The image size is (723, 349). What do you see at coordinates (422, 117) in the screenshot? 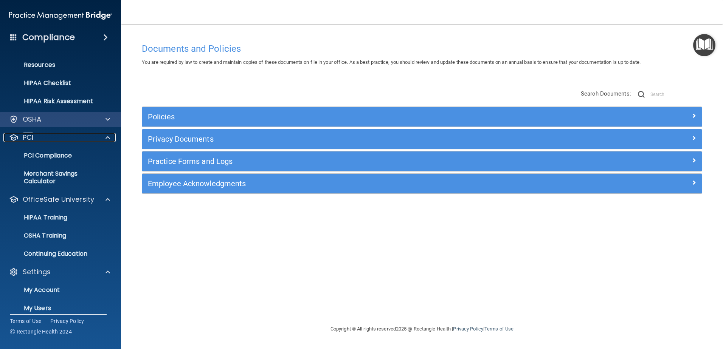
I see `a: Policies` at bounding box center [422, 117].